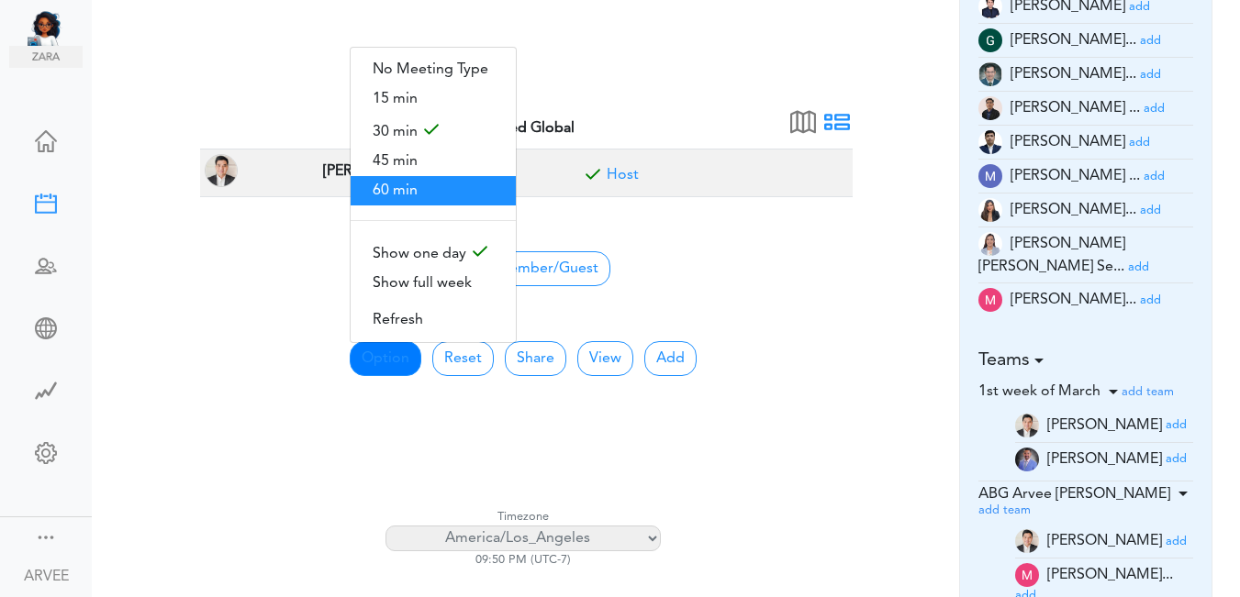 Image resolution: width=1240 pixels, height=597 pixels. I want to click on label: Timezone, so click(523, 517).